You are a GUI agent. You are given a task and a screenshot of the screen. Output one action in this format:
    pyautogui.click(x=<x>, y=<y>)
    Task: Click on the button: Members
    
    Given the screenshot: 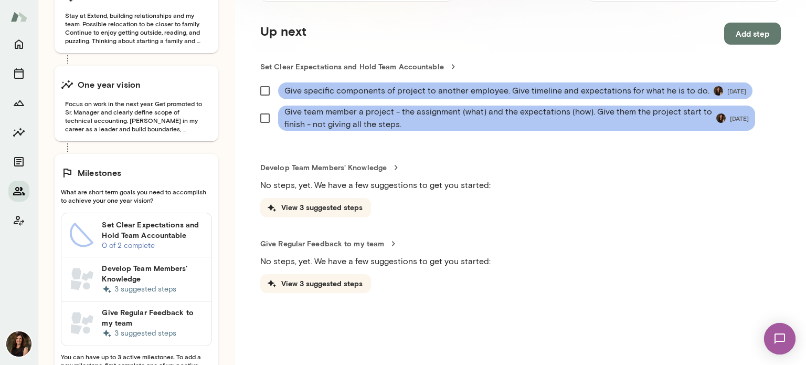 What is the action you would take?
    pyautogui.click(x=19, y=191)
    